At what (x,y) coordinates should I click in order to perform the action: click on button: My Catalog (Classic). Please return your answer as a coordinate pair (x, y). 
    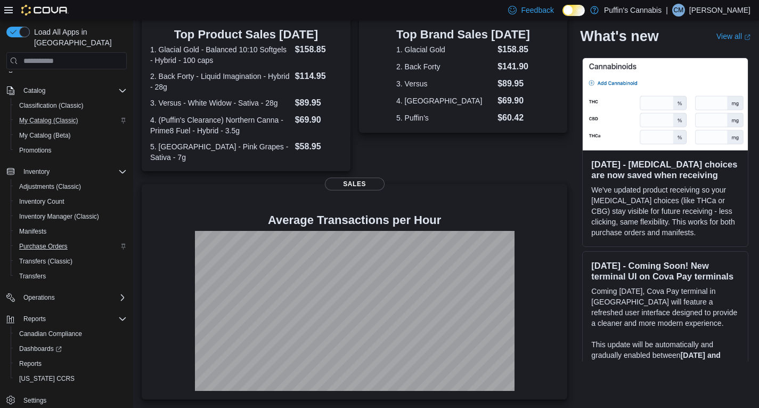
    Looking at the image, I should click on (71, 120).